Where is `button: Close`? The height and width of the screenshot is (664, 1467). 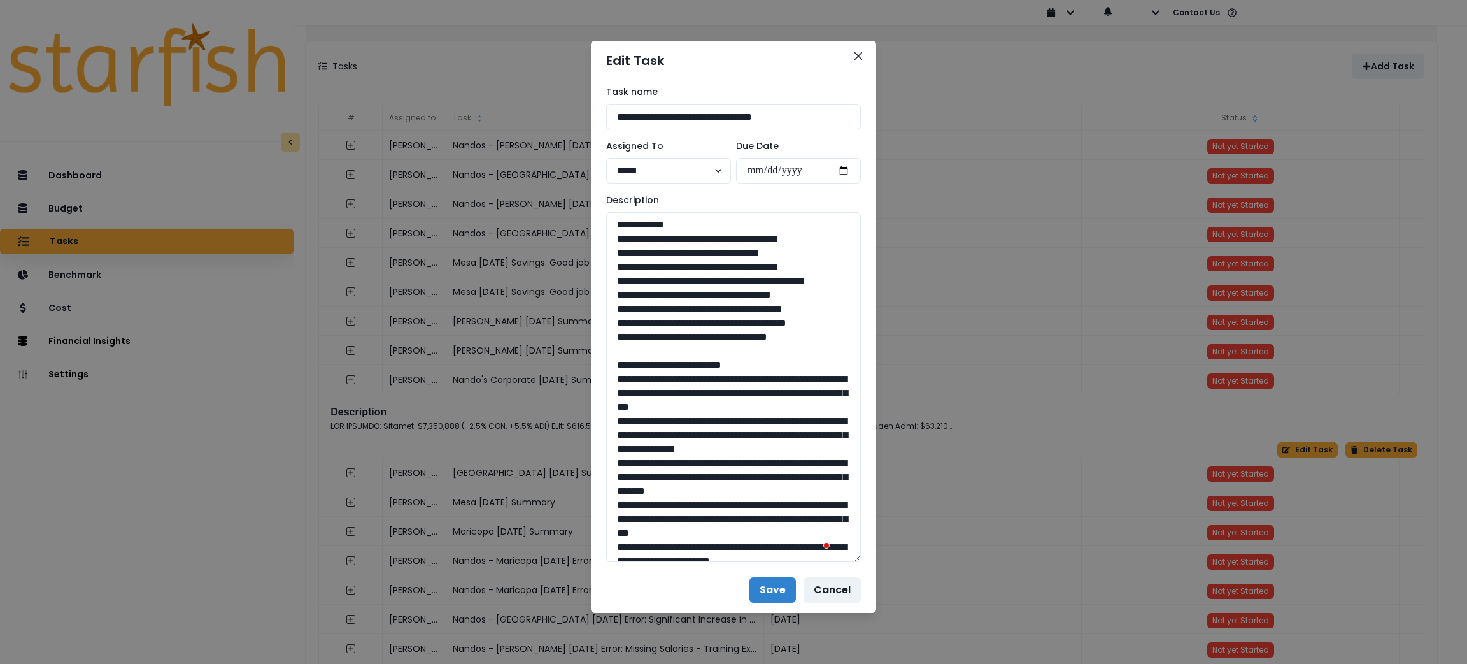 button: Close is located at coordinates (859, 56).